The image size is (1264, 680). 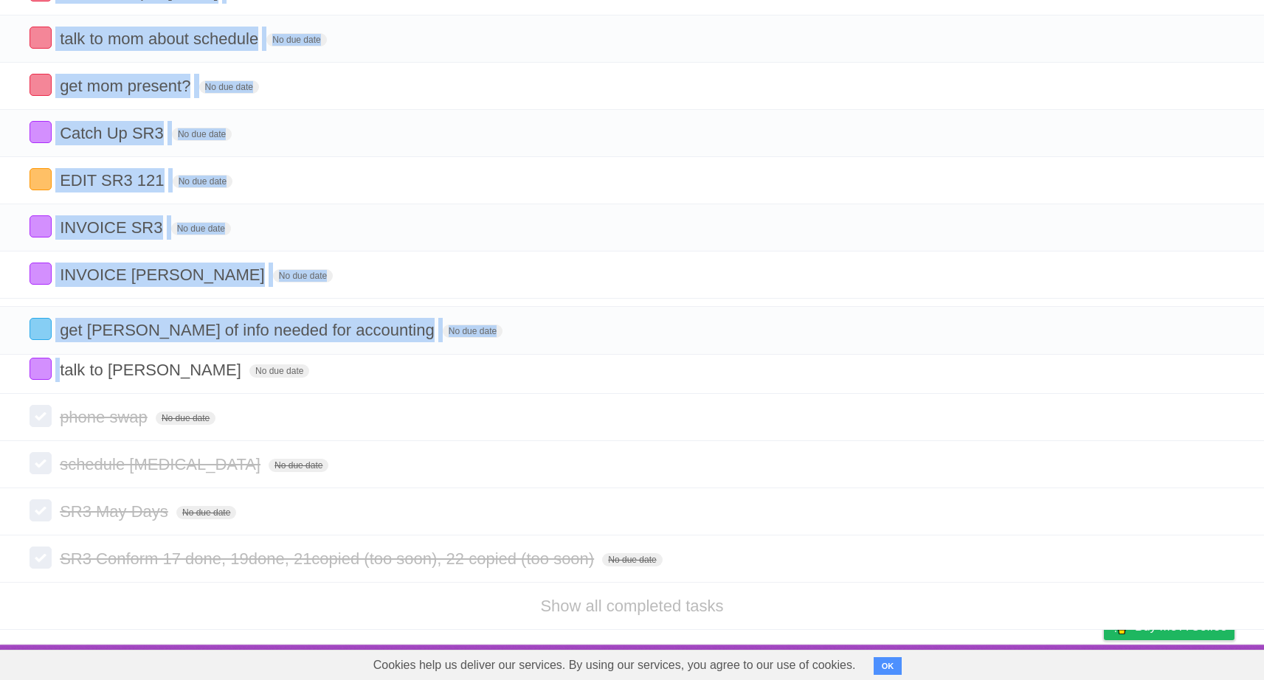 I want to click on span: Cookies help us deliver our services. By using our services, you agree to our use of cookies., so click(x=614, y=665).